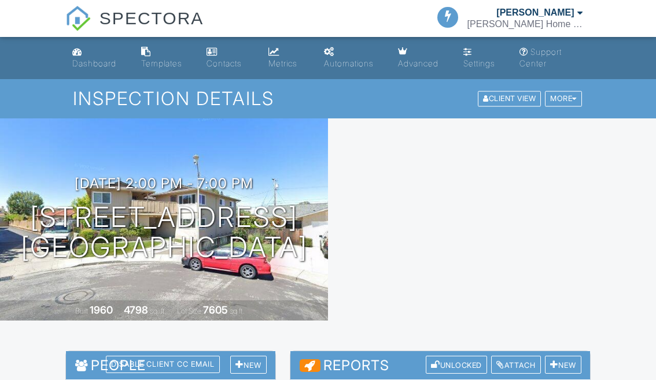 The width and height of the screenshot is (656, 380). Describe the element at coordinates (456, 365) in the screenshot. I see `div: Unlocked` at that location.